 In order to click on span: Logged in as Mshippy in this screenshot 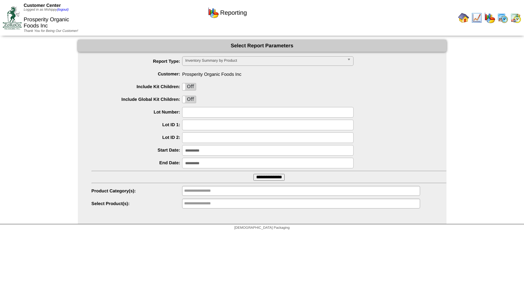, I will do `click(46, 10)`.